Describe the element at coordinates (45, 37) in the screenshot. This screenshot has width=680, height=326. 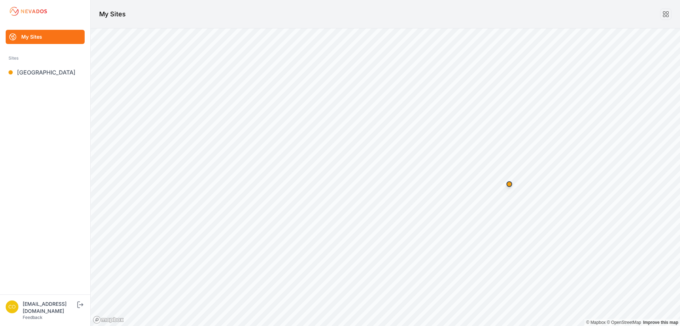
I see `a: My Sites` at that location.